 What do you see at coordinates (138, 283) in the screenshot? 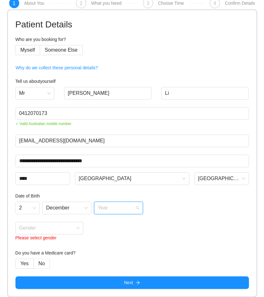
I see `span: arrow-right` at bounding box center [138, 283].